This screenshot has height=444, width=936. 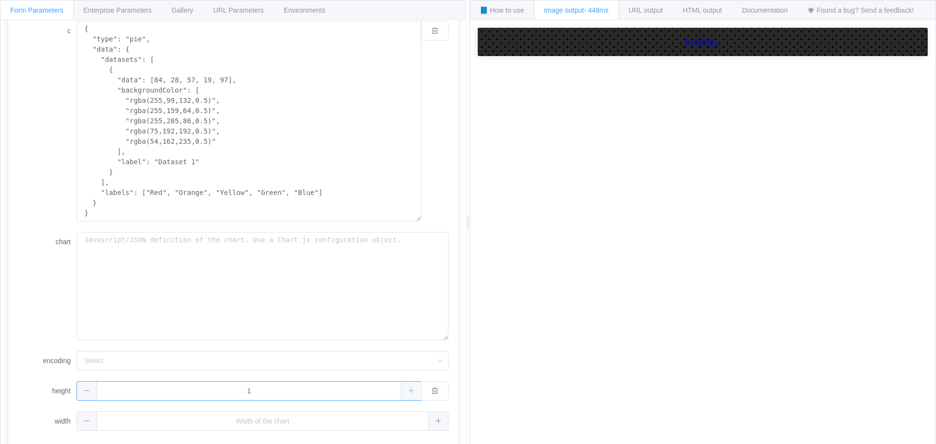 What do you see at coordinates (238, 10) in the screenshot?
I see `span: URL Parameters` at bounding box center [238, 10].